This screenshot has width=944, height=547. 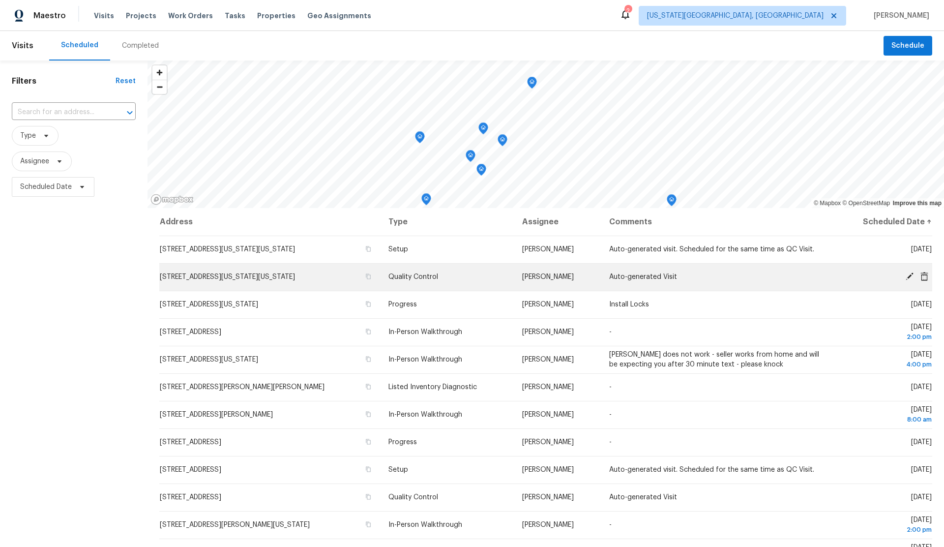 I want to click on div: 4:00 pm, so click(x=886, y=364).